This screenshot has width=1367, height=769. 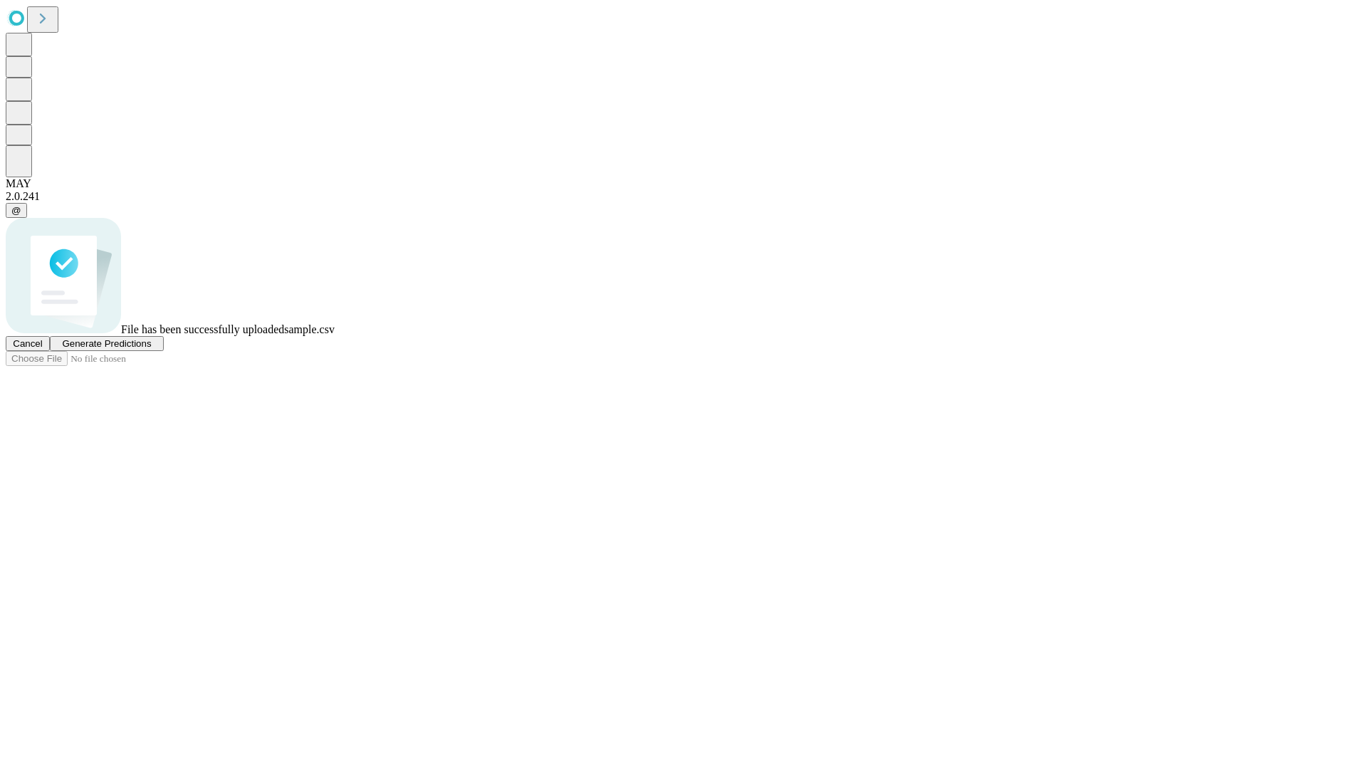 I want to click on button: Generate Predictions, so click(x=107, y=343).